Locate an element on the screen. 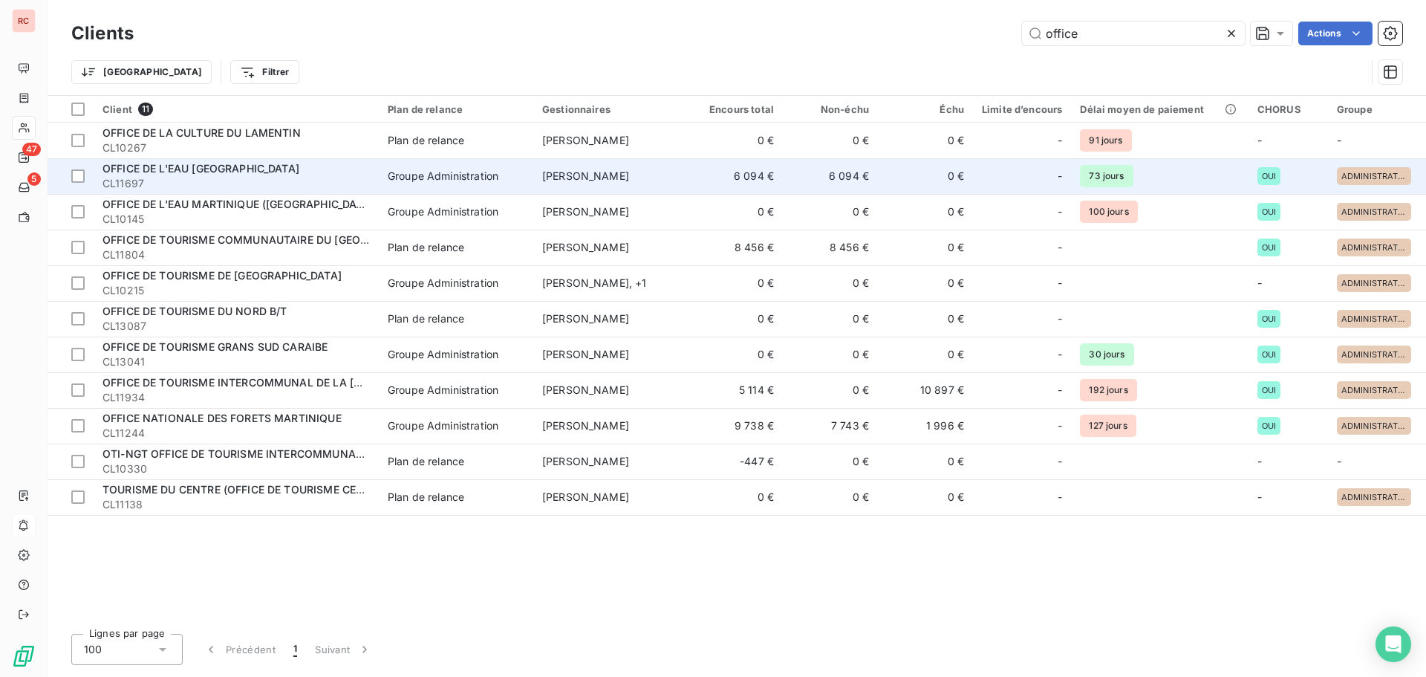 The height and width of the screenshot is (677, 1426). div: Non-échu is located at coordinates (830, 109).